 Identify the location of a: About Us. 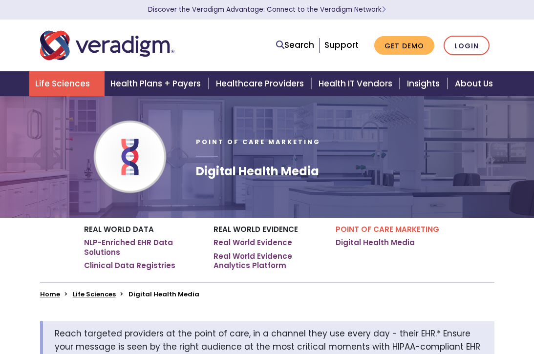
(477, 84).